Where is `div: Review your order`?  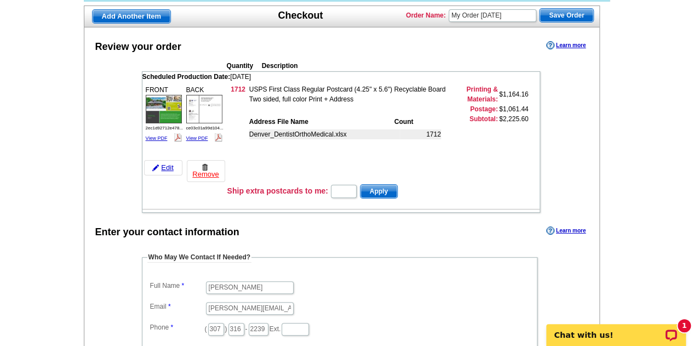
div: Review your order is located at coordinates (138, 47).